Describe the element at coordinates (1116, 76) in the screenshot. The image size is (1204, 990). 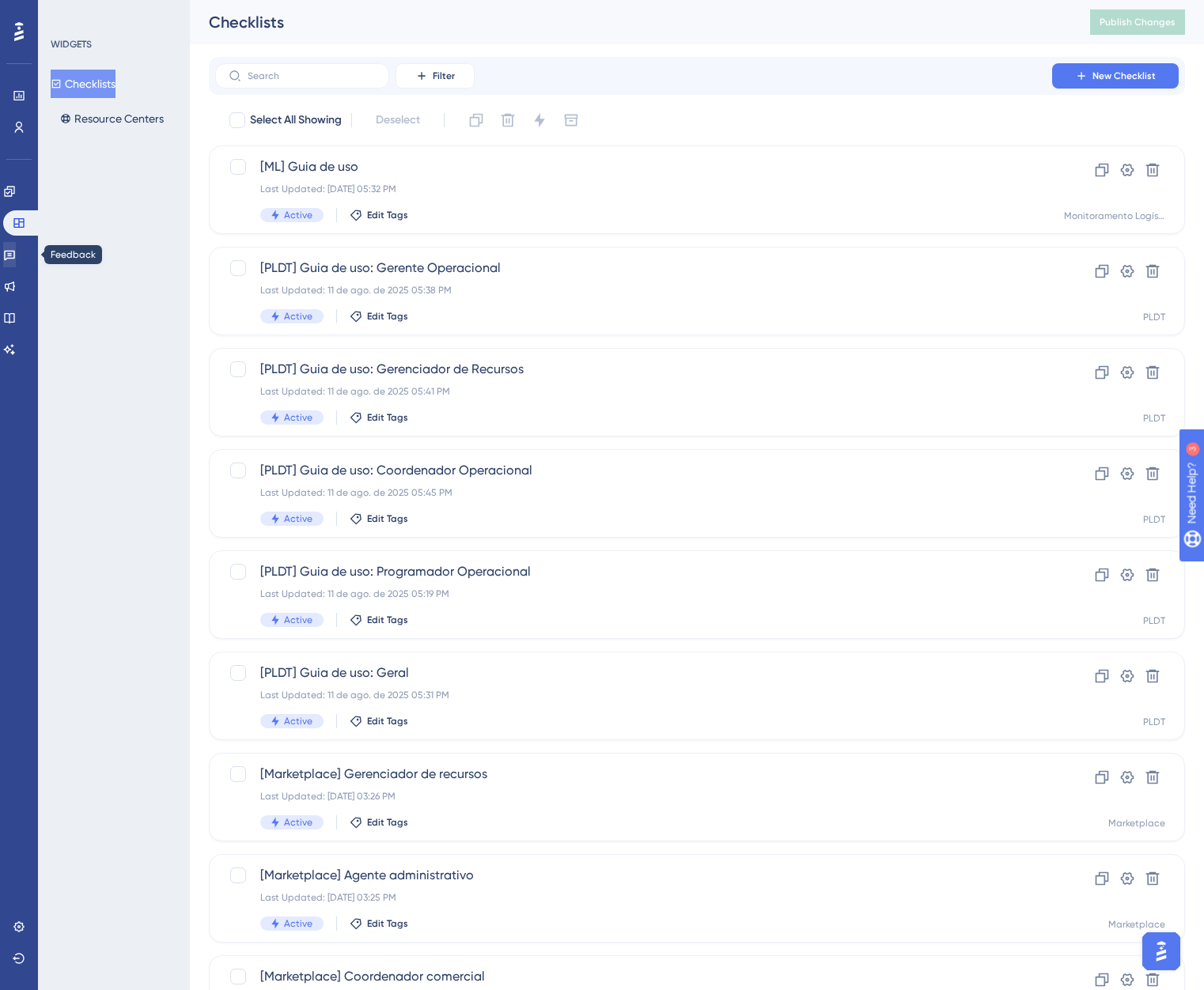
I see `button: New Checklist` at that location.